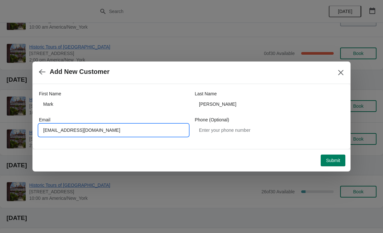 Image resolution: width=383 pixels, height=233 pixels. What do you see at coordinates (270, 130) in the screenshot?
I see `input: Enter your phone number` at bounding box center [270, 130].